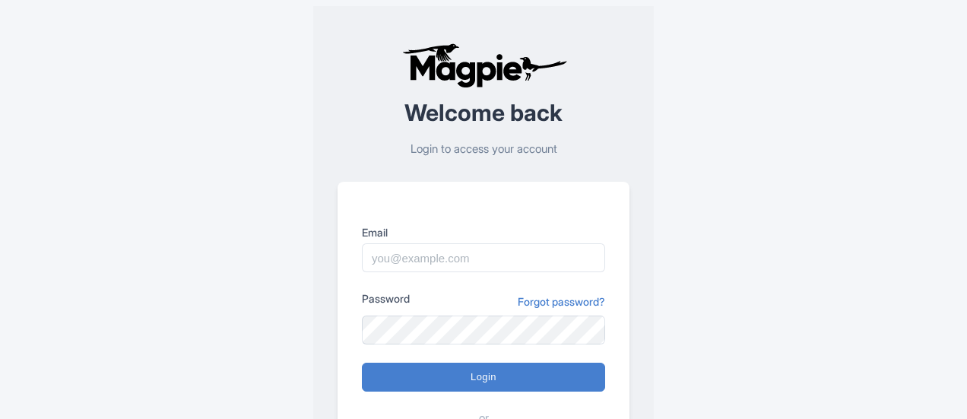 Image resolution: width=967 pixels, height=419 pixels. What do you see at coordinates (483, 232) in the screenshot?
I see `label: Email` at bounding box center [483, 232].